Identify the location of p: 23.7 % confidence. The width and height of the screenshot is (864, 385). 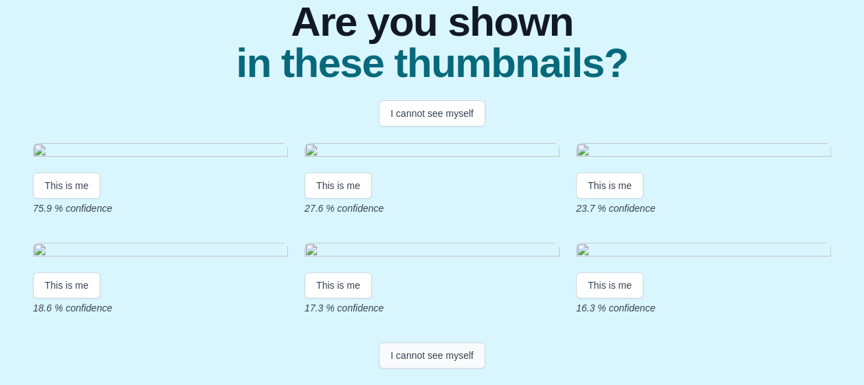
(704, 208).